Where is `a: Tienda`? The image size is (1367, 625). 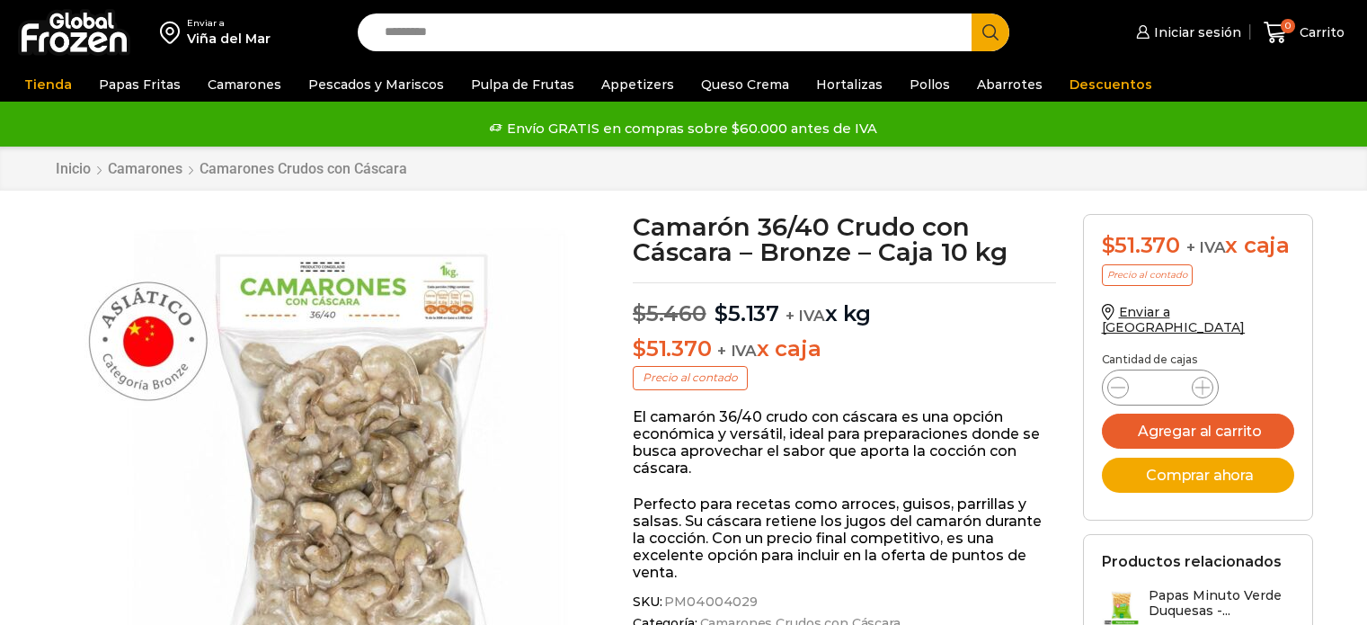 a: Tienda is located at coordinates (48, 85).